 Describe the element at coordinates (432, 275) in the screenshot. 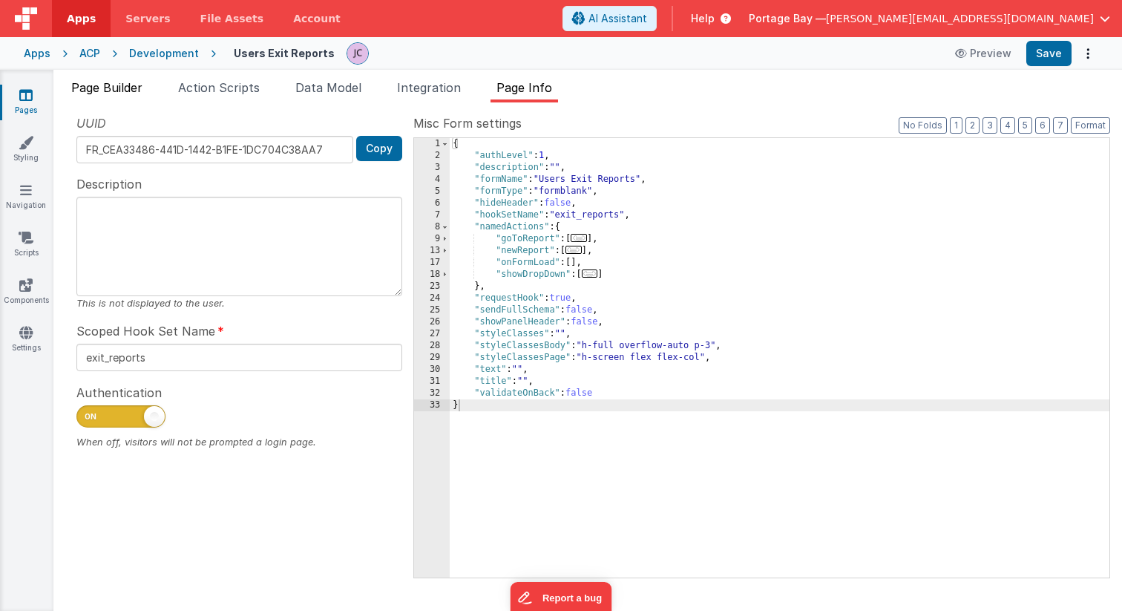

I see `div: 18` at that location.